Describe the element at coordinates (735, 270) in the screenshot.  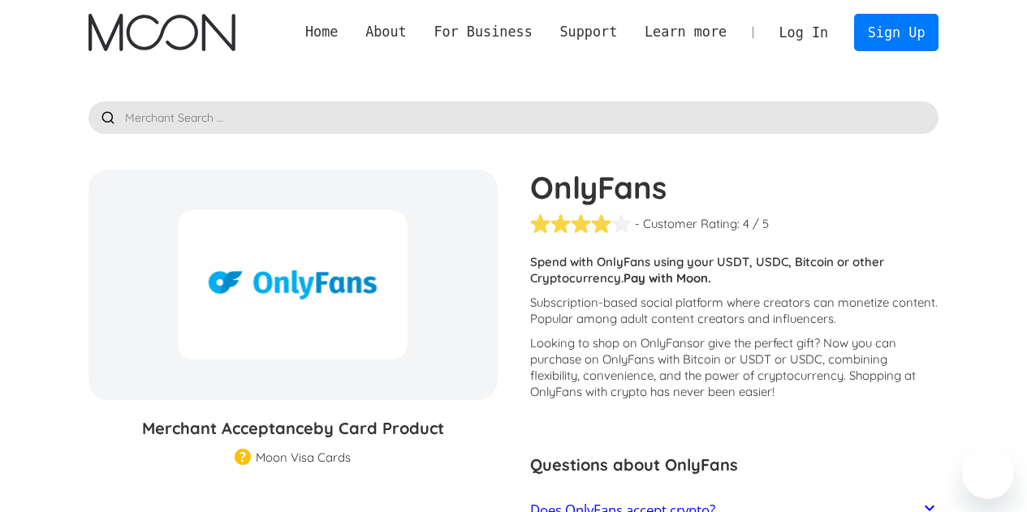
I see `p: Spend with OnlyFans using your USDT, USDC, Bitcoin or other Cryptocurrency.` at that location.